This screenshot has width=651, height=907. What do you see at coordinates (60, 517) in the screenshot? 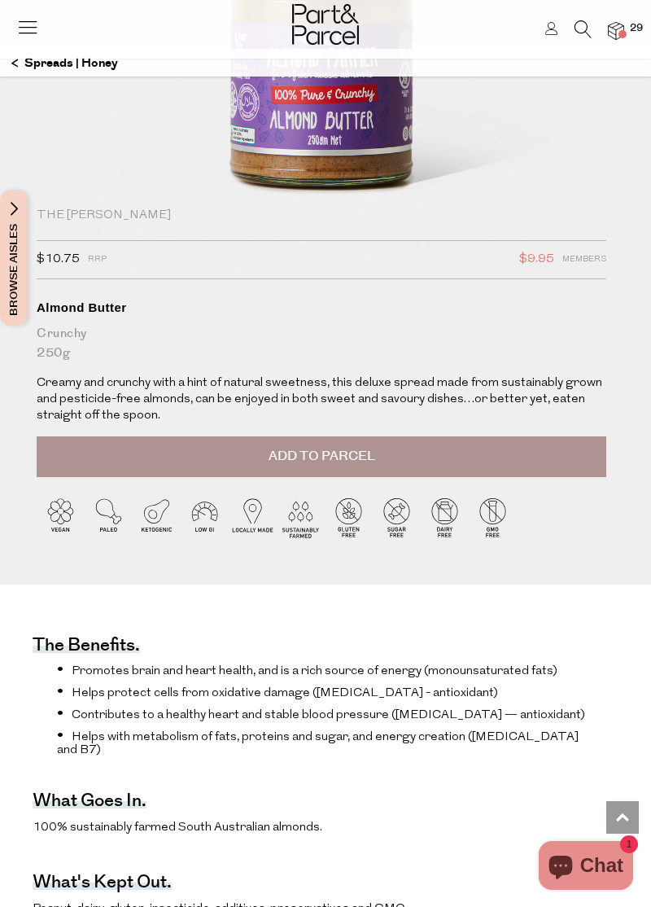
I see `img: P_P-ICONS-Live_Bec_V11_Vegan.svg` at bounding box center [60, 517].